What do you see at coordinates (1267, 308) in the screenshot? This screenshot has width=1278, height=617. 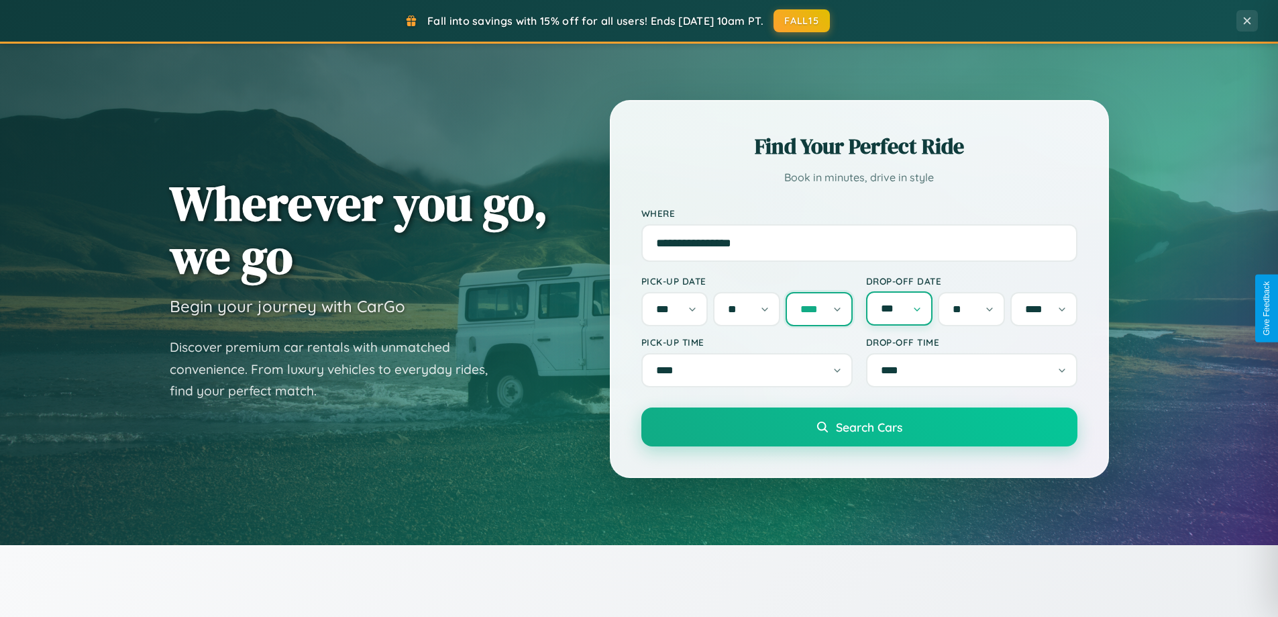 I see `div: Give Feedback` at bounding box center [1267, 308].